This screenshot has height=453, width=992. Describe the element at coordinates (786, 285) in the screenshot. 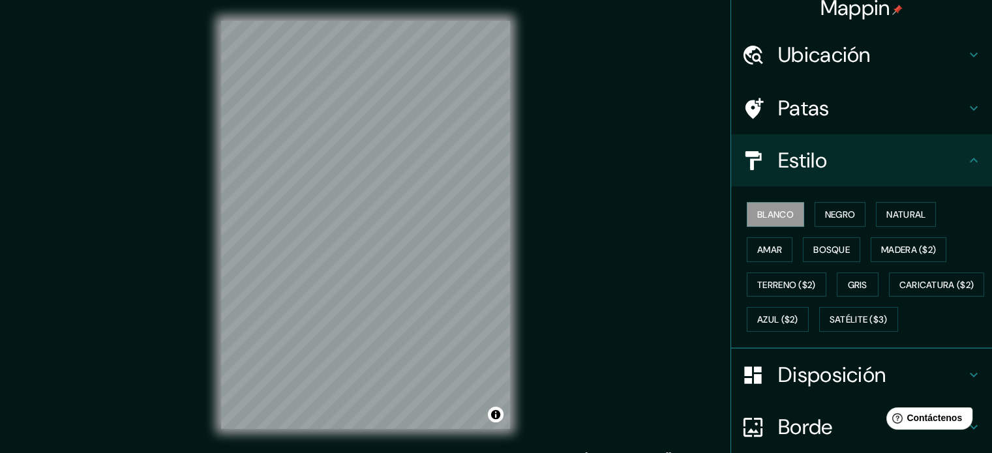

I see `font: Terreno ($2)` at that location.